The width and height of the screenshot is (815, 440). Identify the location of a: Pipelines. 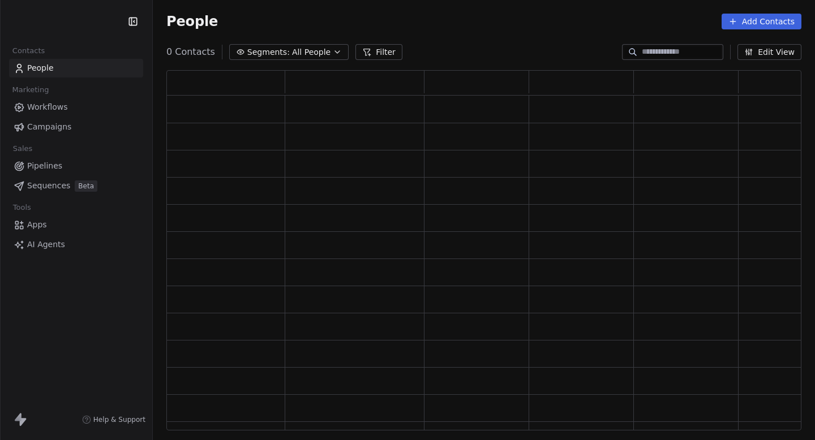
(76, 166).